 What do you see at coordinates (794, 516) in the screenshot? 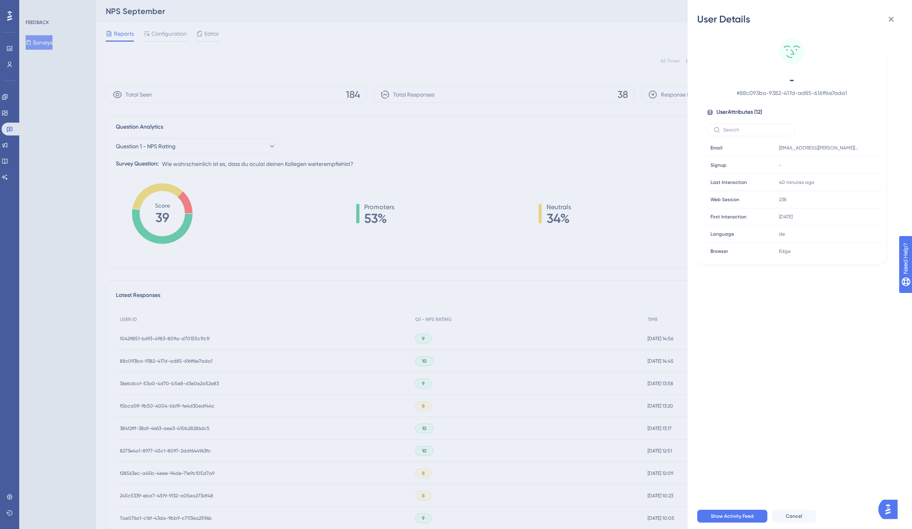
I see `button: Cancel` at bounding box center [794, 516].